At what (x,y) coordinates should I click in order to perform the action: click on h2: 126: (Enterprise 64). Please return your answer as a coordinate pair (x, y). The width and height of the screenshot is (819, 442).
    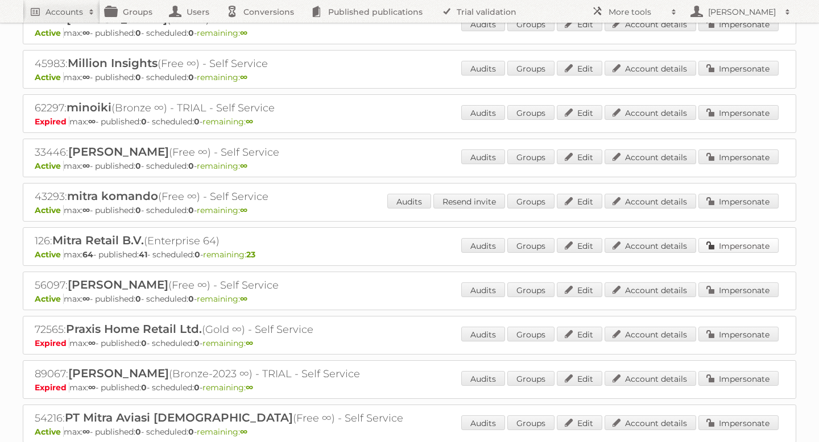
    Looking at the image, I should click on (234, 241).